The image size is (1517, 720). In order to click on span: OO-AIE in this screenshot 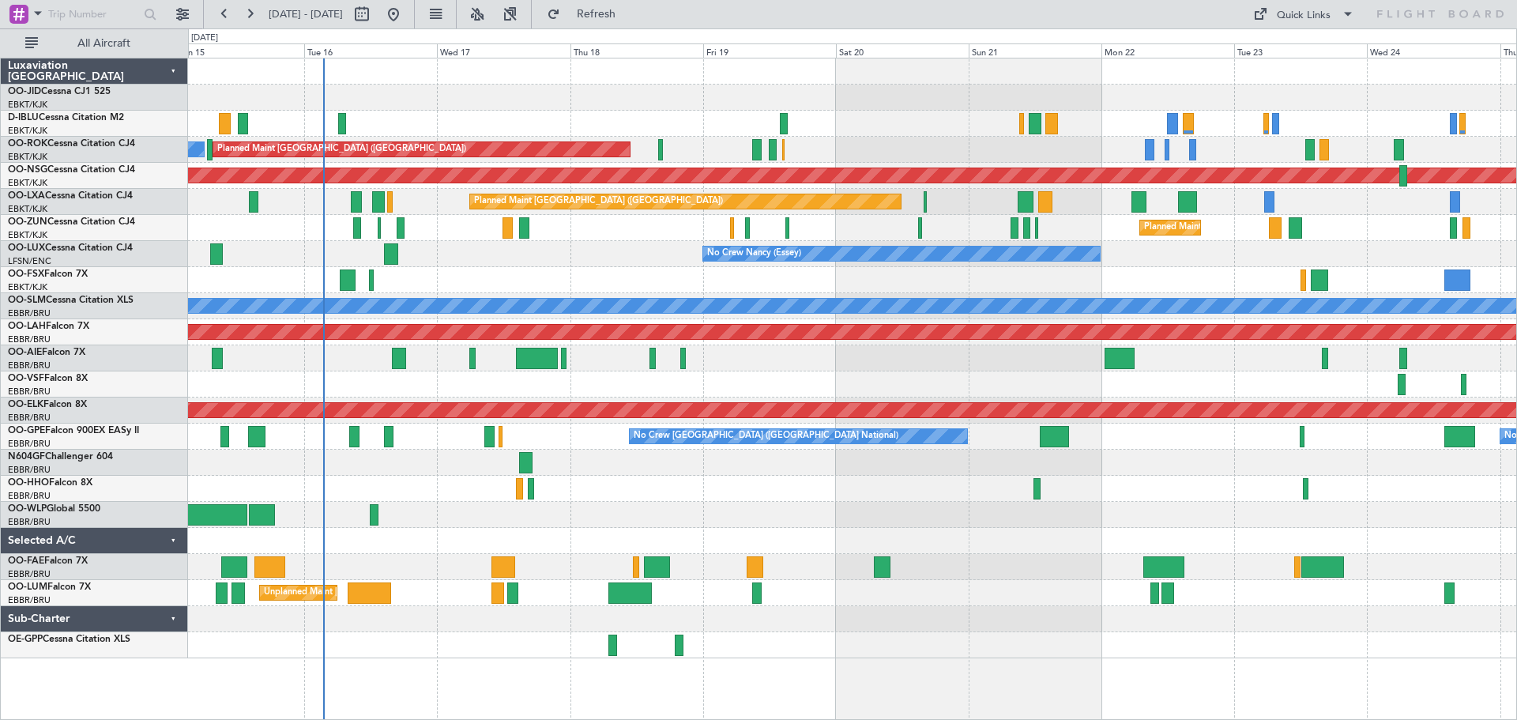, I will do `click(24, 352)`.